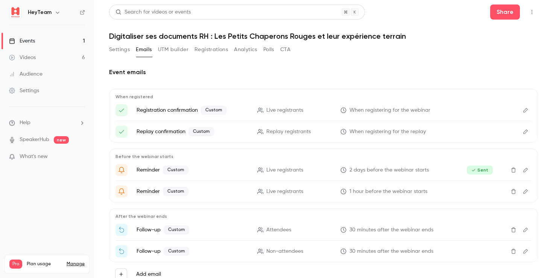 The image size is (553, 278). What do you see at coordinates (505, 12) in the screenshot?
I see `button: Share` at bounding box center [505, 12].